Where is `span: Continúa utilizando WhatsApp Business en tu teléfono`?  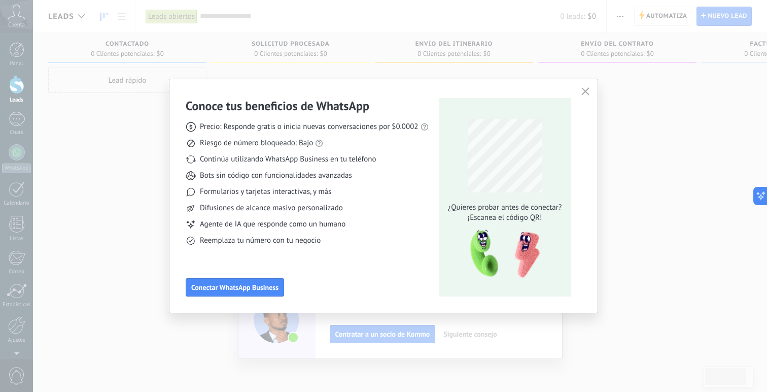 span: Continúa utilizando WhatsApp Business en tu teléfono is located at coordinates (288, 159).